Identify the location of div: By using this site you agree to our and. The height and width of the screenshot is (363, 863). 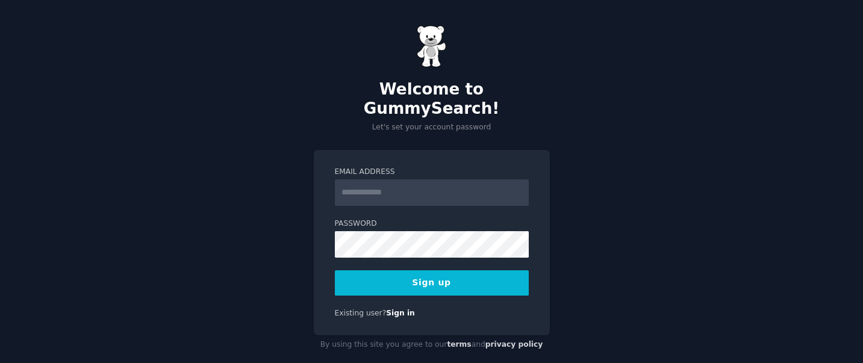
(432, 345).